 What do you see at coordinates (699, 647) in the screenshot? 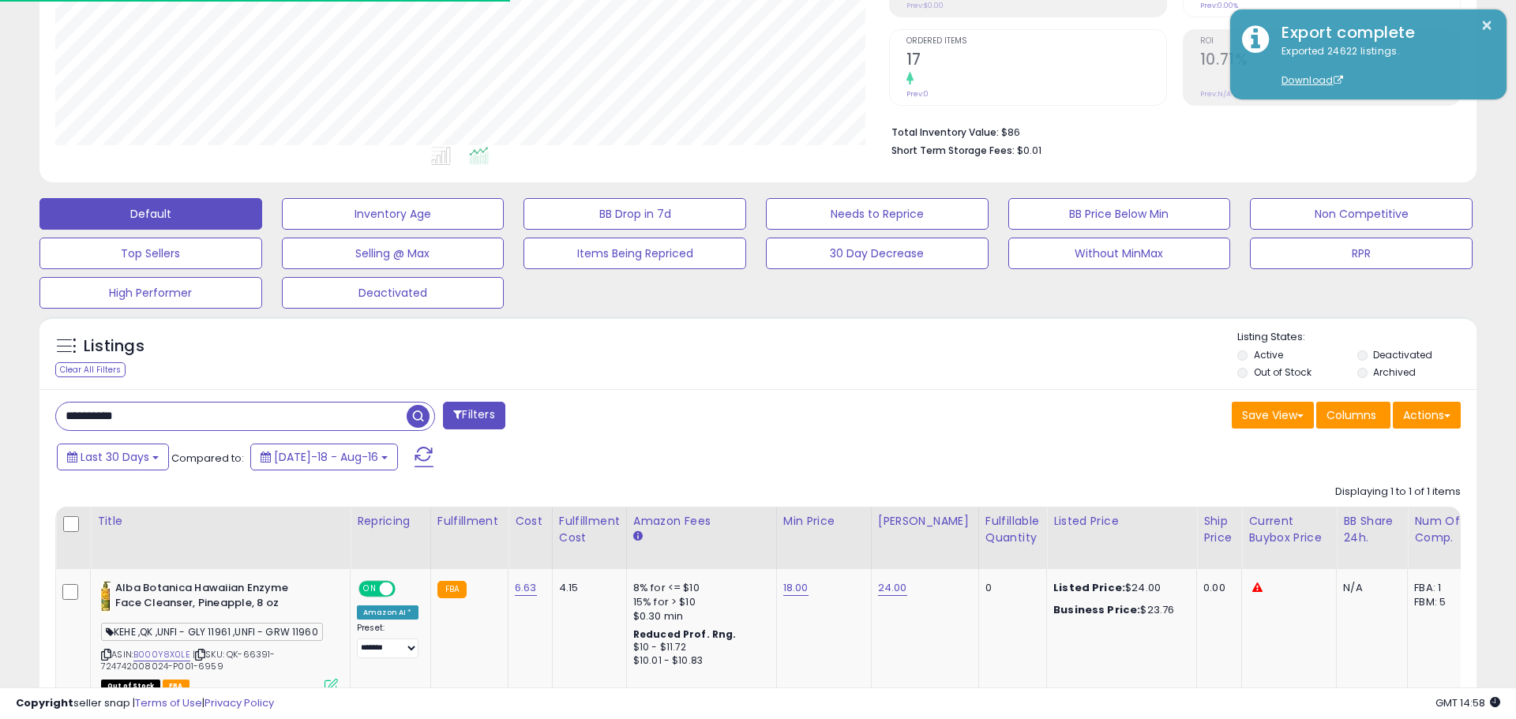
I see `div: $10 - $11.72` at bounding box center [699, 647].